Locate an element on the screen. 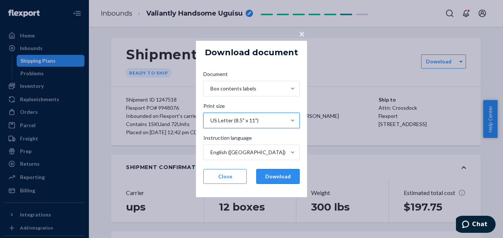 This screenshot has width=503, height=238. button: Download is located at coordinates (278, 176).